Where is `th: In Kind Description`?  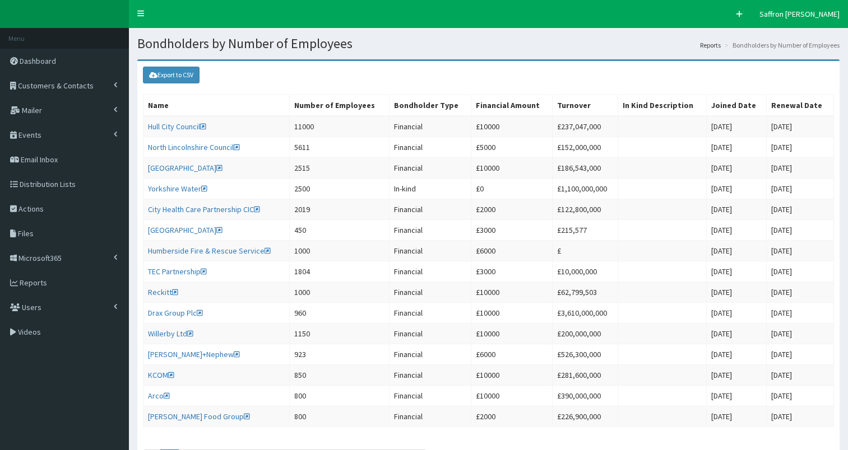 th: In Kind Description is located at coordinates (662, 106).